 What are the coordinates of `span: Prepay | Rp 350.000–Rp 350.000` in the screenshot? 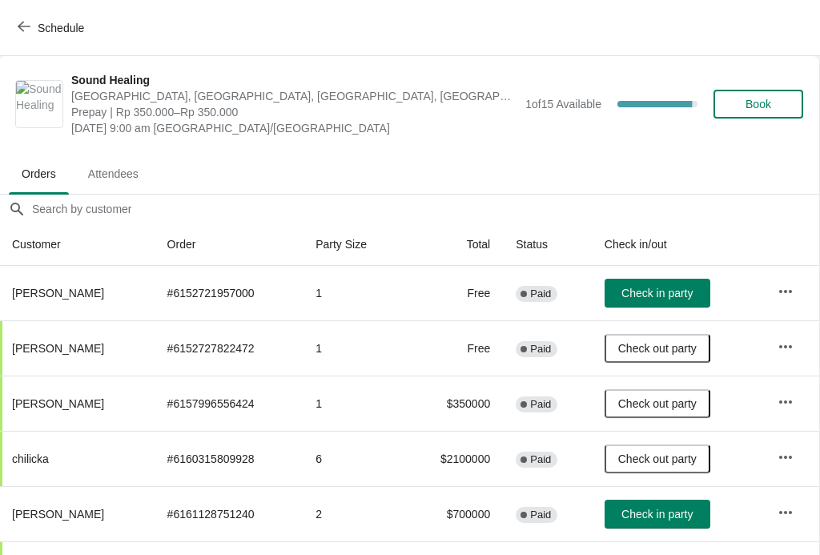 It's located at (294, 112).